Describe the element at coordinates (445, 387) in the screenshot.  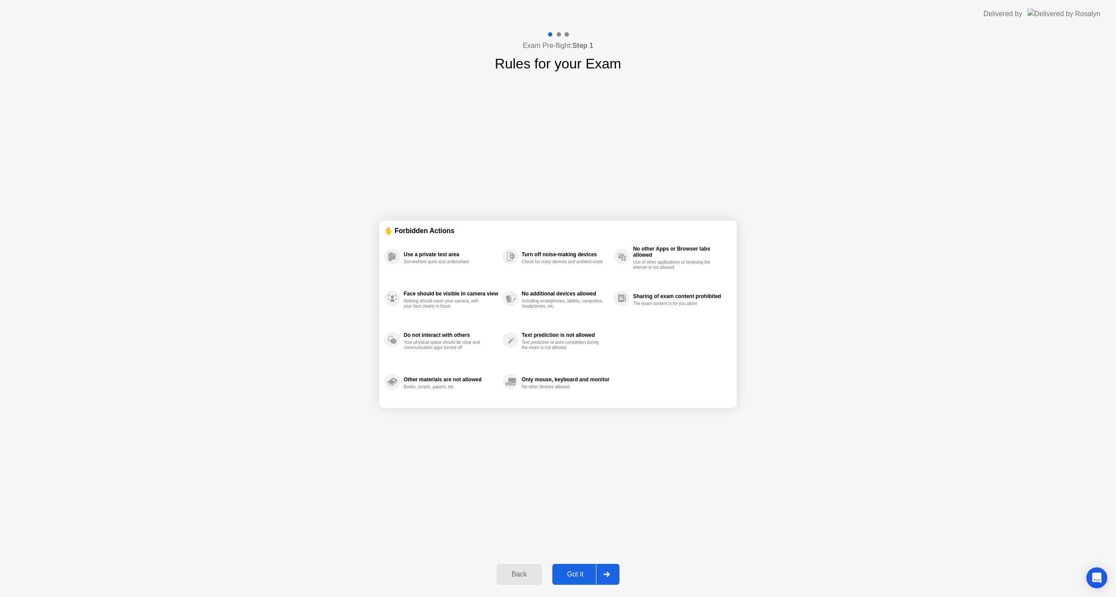
I see `div: Books, scripts, papers, etc` at that location.